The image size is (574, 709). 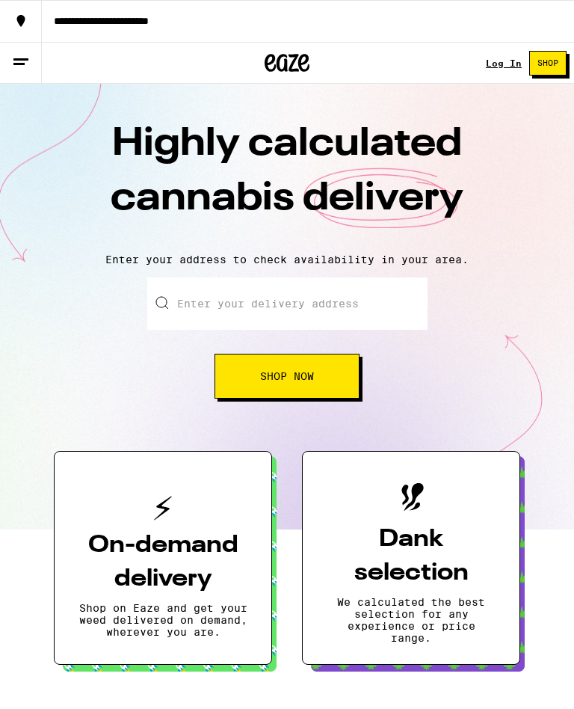 I want to click on p: We calculated the best selection for any experience or price range., so click(x=411, y=620).